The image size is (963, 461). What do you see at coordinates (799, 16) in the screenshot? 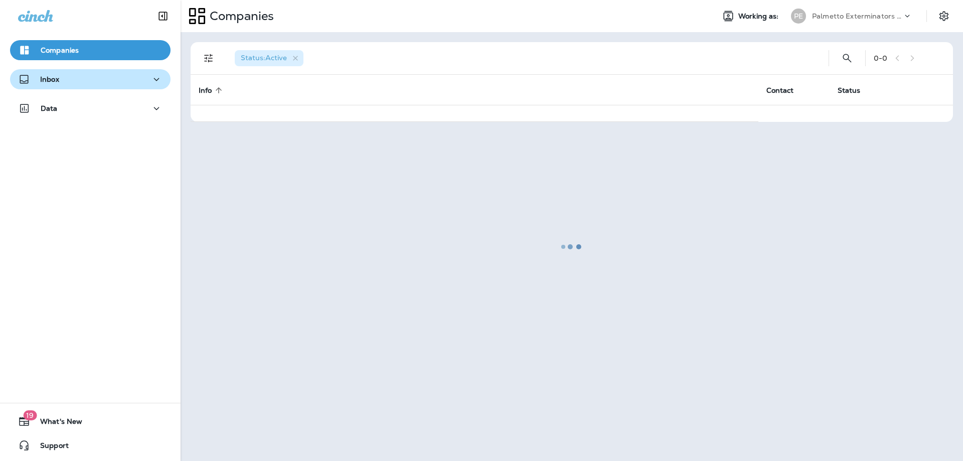
I see `div: PE` at bounding box center [799, 16].